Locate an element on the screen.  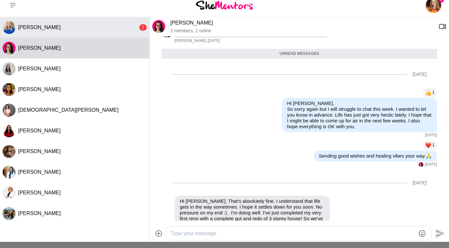
button: Emoji picker is located at coordinates (422, 234).